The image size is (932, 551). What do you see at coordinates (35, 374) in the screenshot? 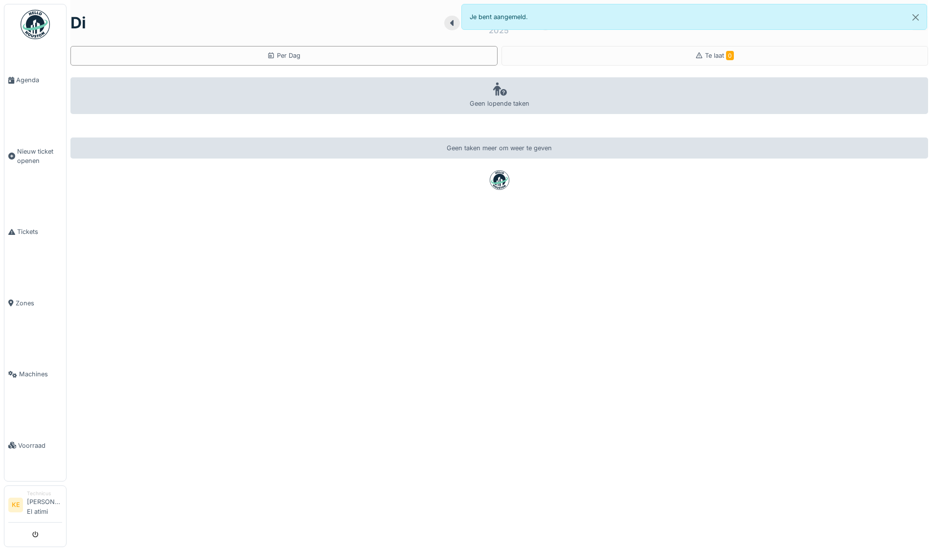
I see `a: Machines` at bounding box center [35, 374].